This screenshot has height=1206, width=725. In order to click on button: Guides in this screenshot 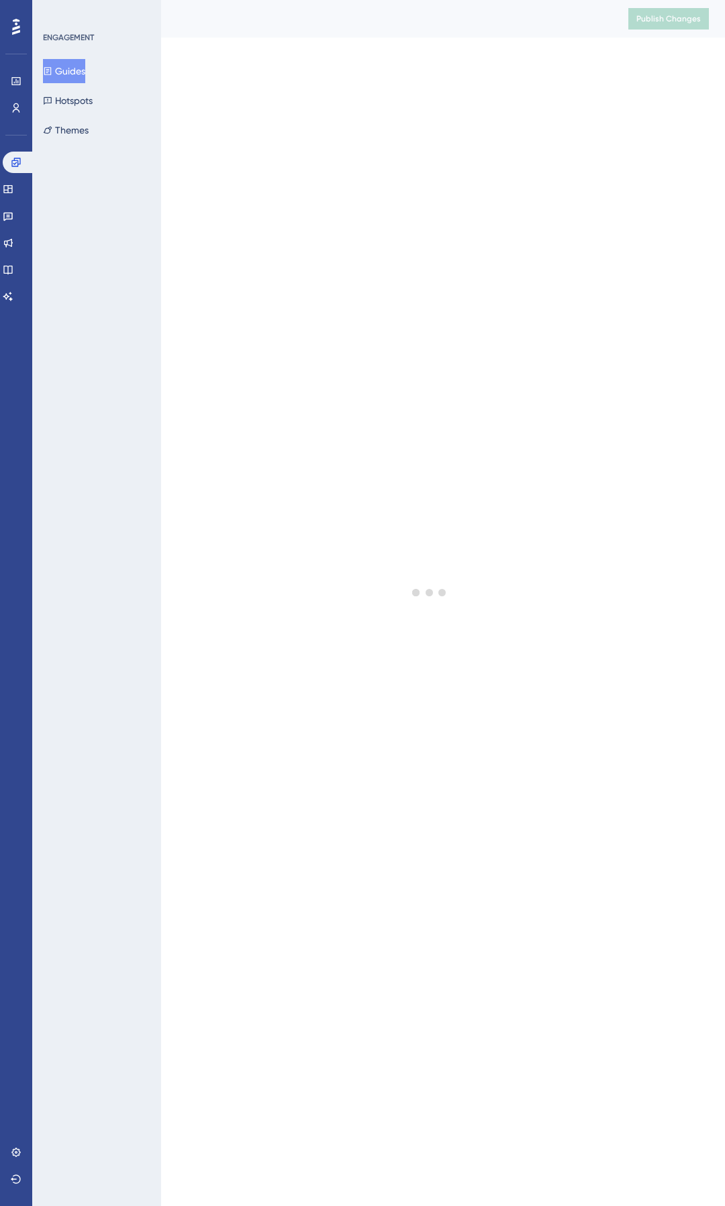, I will do `click(64, 71)`.